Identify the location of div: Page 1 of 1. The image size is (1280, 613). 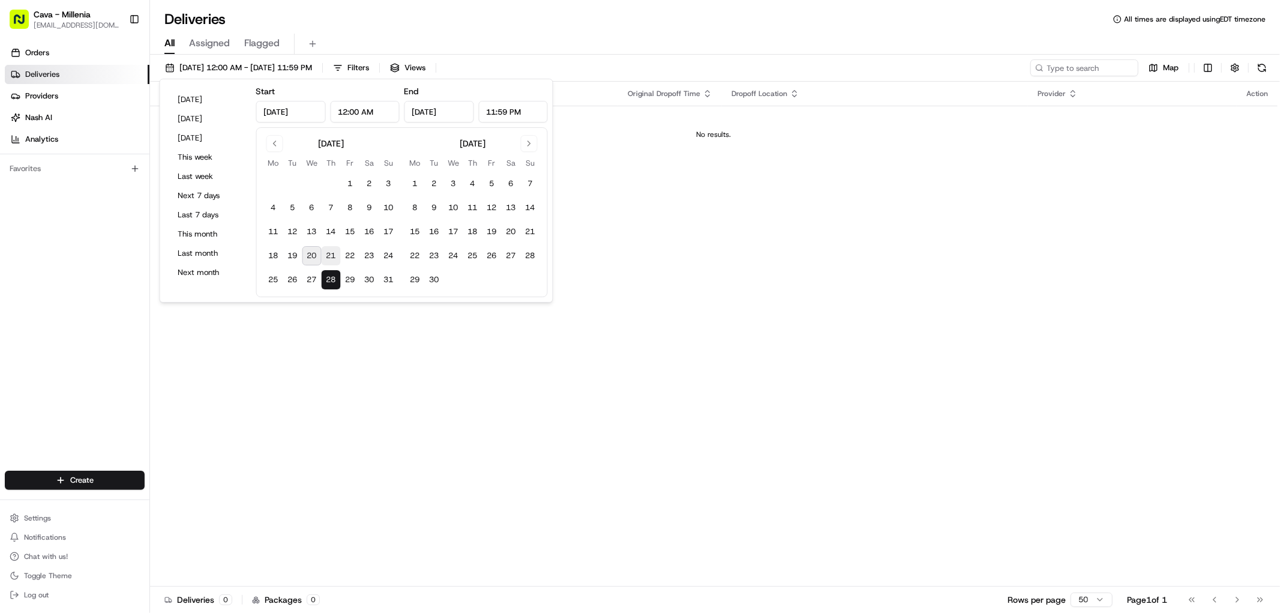
(1147, 599).